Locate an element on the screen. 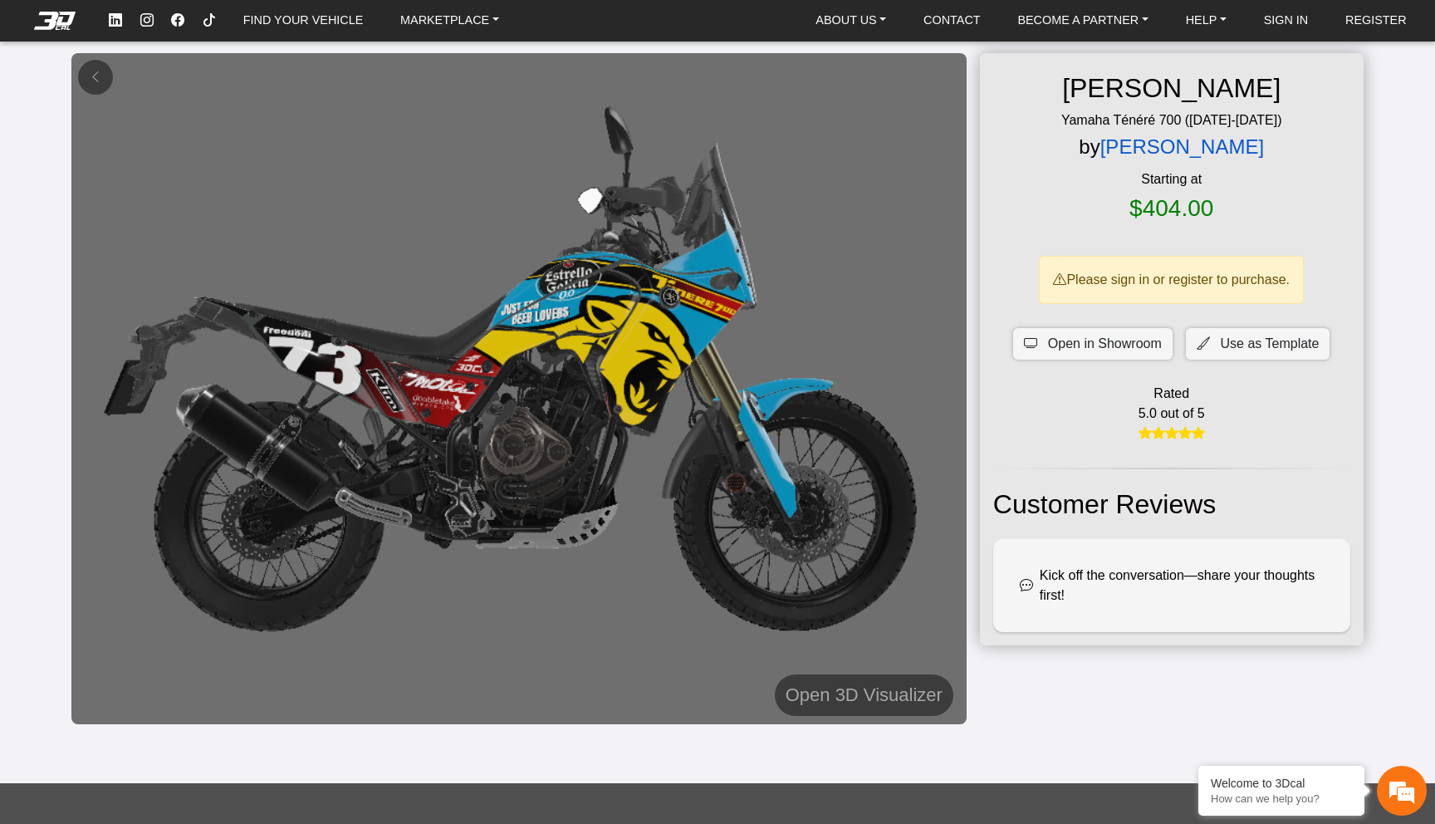 The width and height of the screenshot is (1435, 824). a: REGISTER is located at coordinates (1376, 21).